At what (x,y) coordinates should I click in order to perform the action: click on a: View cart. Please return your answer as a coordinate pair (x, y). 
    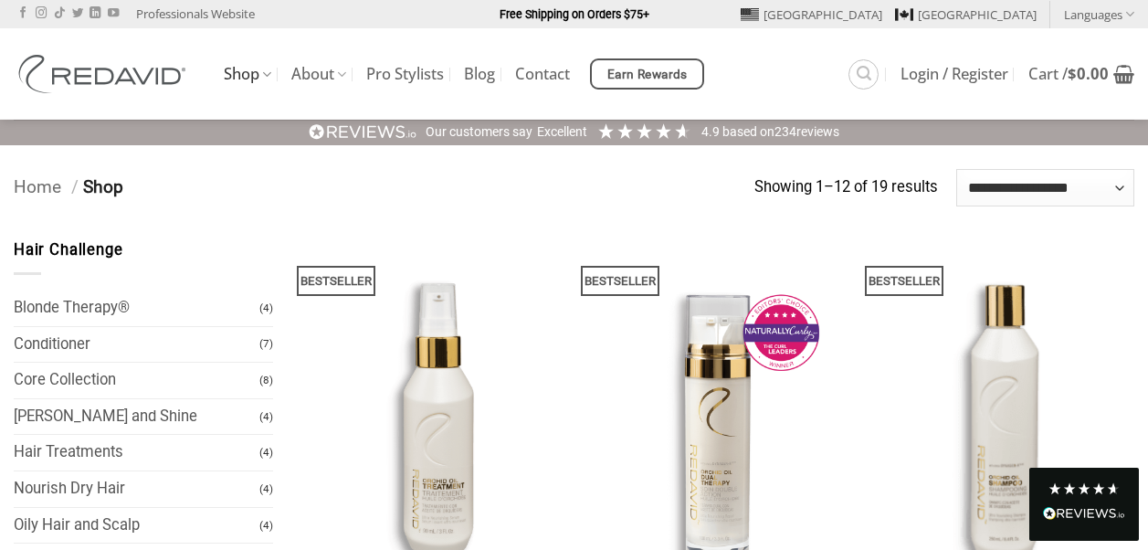
    Looking at the image, I should click on (1082, 74).